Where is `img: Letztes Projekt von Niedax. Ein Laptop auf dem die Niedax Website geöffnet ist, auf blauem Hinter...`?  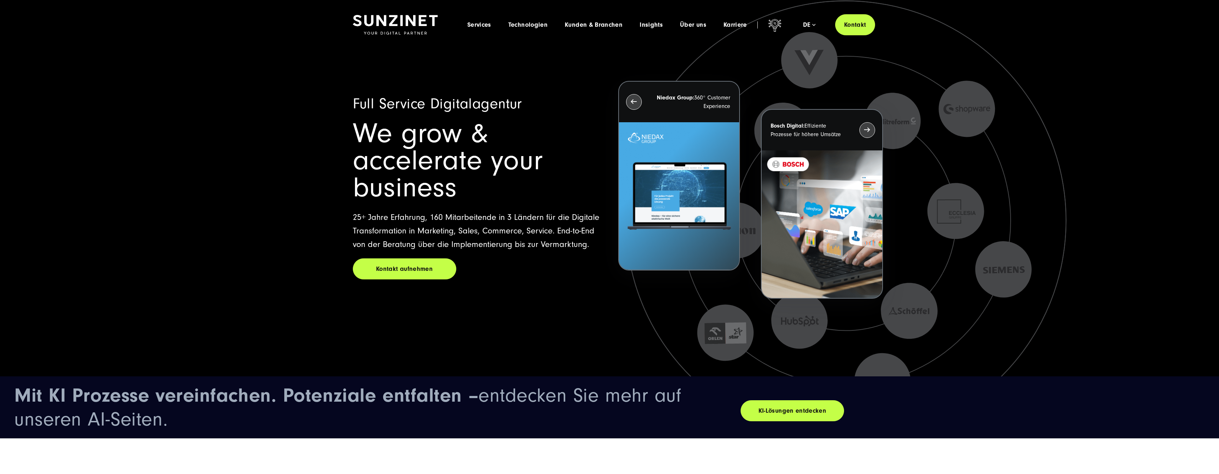 img: Letztes Projekt von Niedax. Ein Laptop auf dem die Niedax Website geöffnet ist, auf blauem Hinter... is located at coordinates (679, 196).